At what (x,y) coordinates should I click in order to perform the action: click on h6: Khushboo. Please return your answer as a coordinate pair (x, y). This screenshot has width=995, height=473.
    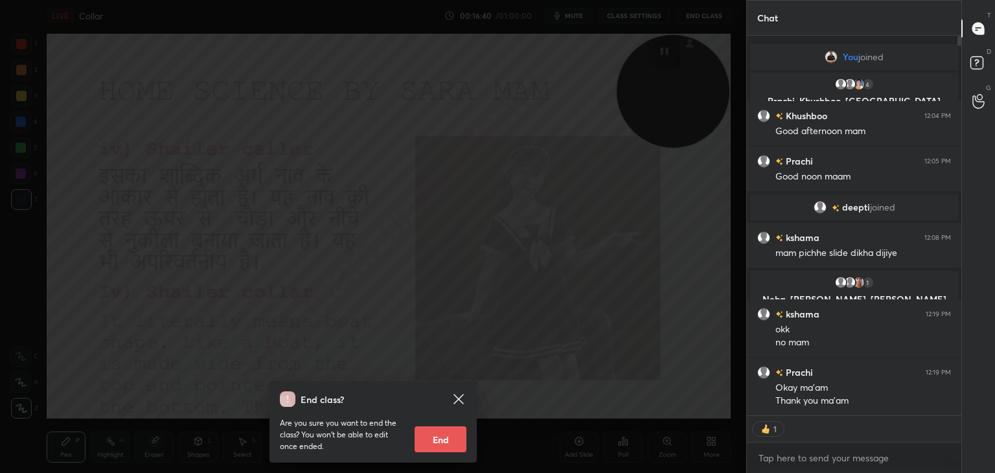
    Looking at the image, I should click on (805, 115).